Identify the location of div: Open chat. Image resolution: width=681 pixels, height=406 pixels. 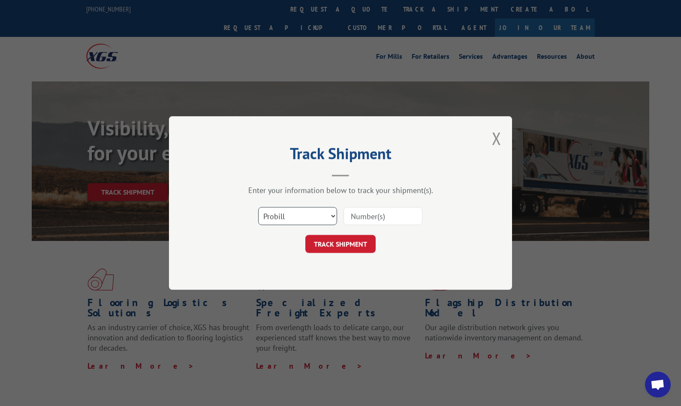
(658, 385).